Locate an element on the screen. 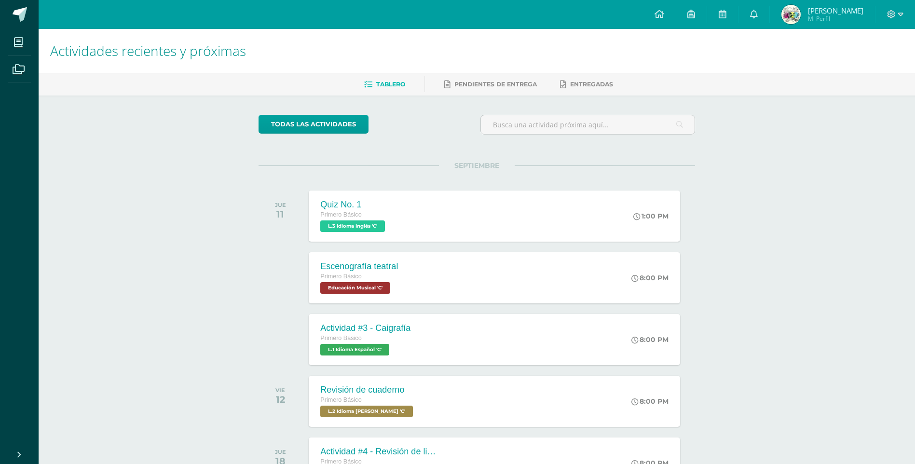 This screenshot has height=464, width=915. span: Actividades recientes y próximas is located at coordinates (148, 51).